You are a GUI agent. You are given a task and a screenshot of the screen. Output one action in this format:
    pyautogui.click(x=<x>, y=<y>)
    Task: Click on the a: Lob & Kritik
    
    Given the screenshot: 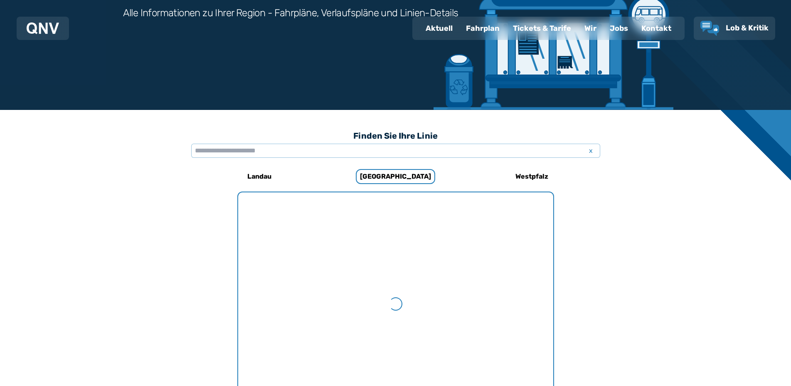 What is the action you would take?
    pyautogui.click(x=735, y=28)
    